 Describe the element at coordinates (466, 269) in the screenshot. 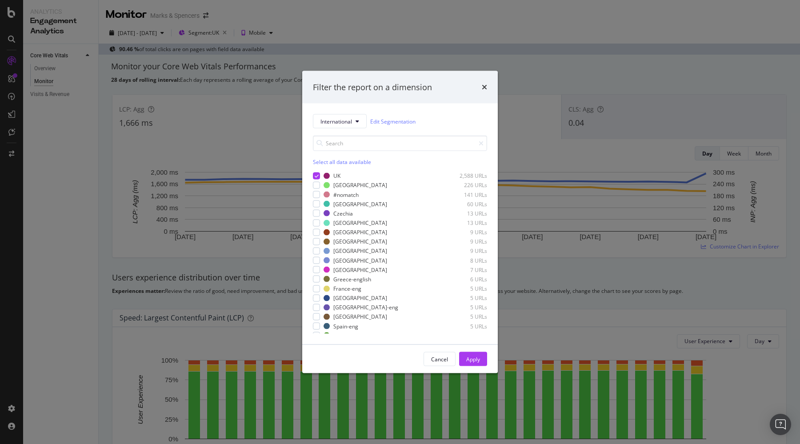

I see `div: 7 URLs` at that location.